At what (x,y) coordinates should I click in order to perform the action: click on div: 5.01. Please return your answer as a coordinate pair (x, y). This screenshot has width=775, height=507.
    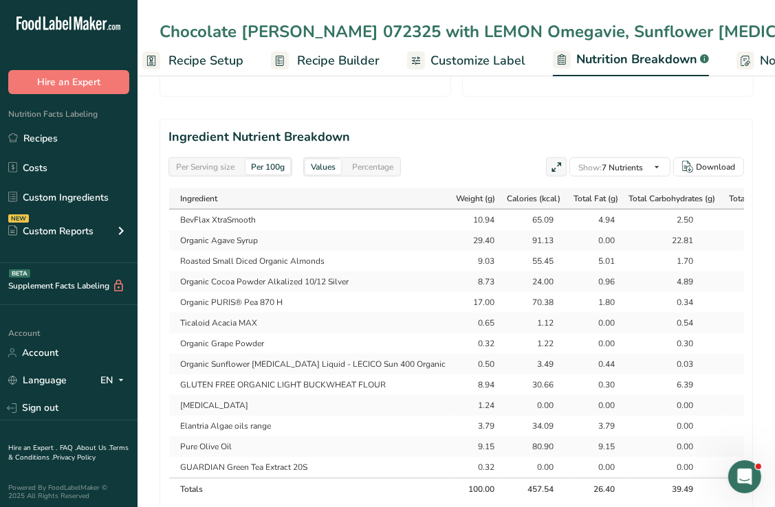
    Looking at the image, I should click on (598, 261).